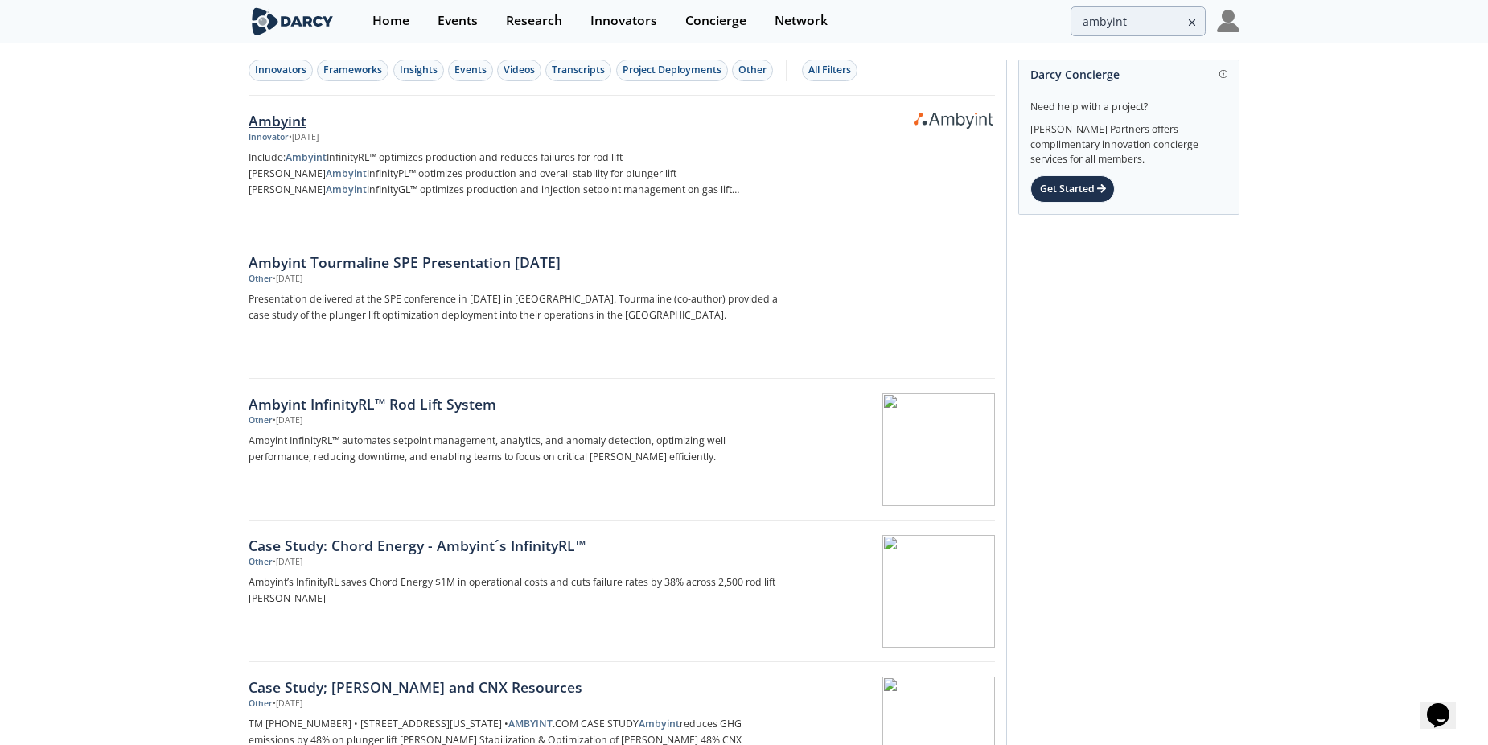  What do you see at coordinates (269, 138) in the screenshot?
I see `div: Innovator` at bounding box center [269, 138].